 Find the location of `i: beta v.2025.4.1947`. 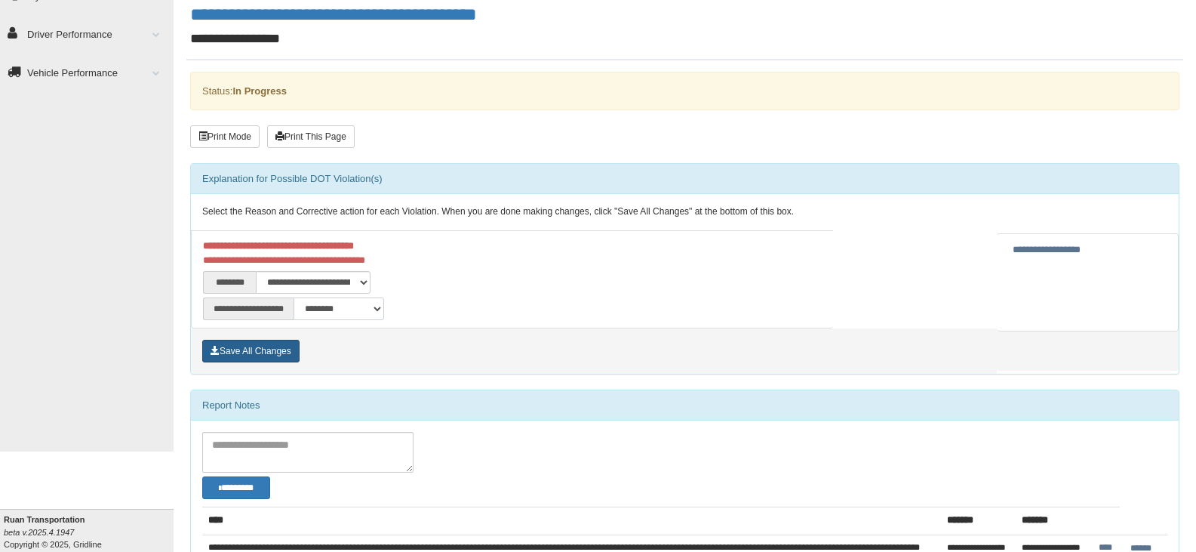

i: beta v.2025.4.1947 is located at coordinates (38, 532).